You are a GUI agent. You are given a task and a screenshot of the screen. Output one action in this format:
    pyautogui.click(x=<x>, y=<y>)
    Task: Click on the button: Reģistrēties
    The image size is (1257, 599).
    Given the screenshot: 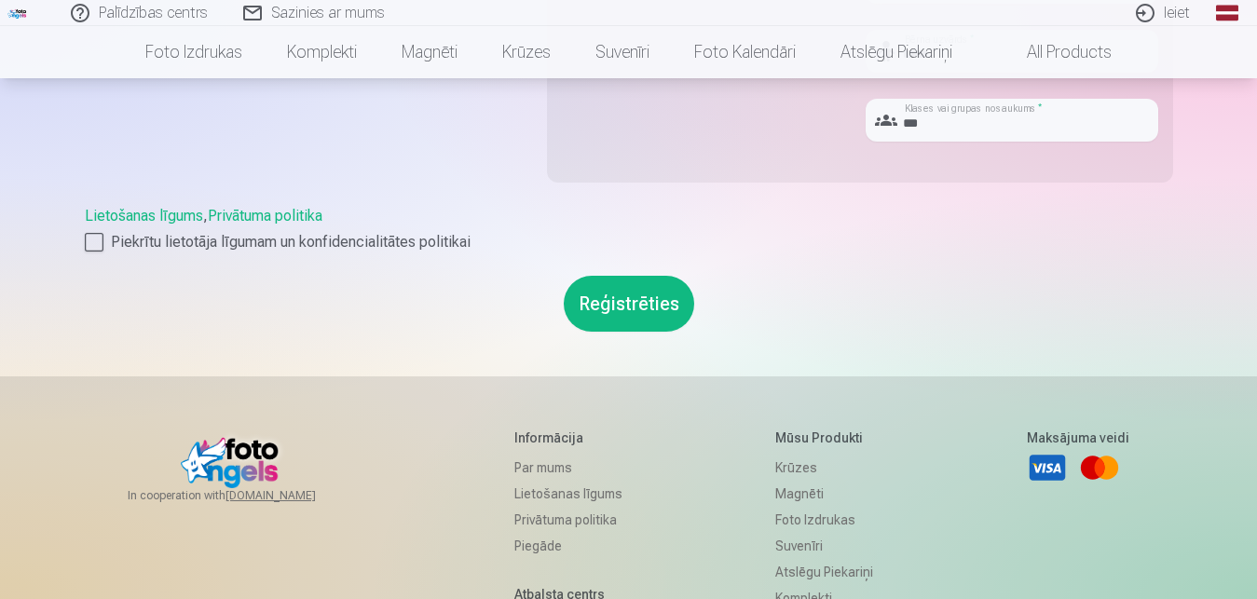 What is the action you would take?
    pyautogui.click(x=629, y=304)
    